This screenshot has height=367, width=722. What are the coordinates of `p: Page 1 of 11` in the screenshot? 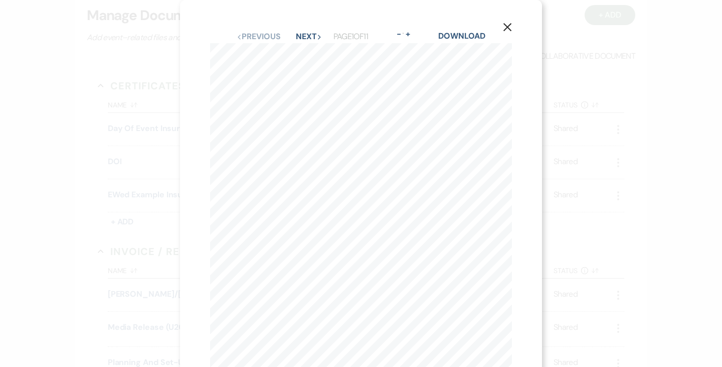 It's located at (350, 37).